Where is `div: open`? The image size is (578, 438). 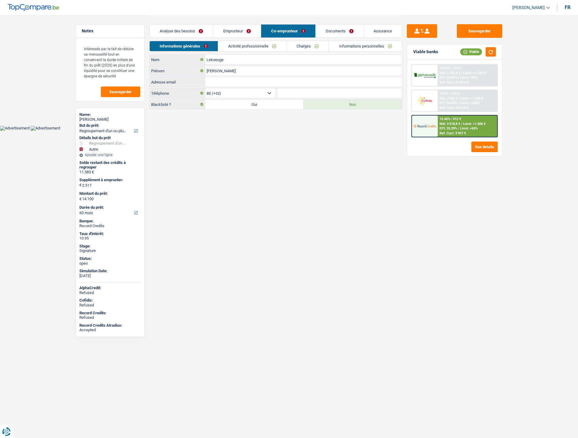 div: open is located at coordinates (110, 264).